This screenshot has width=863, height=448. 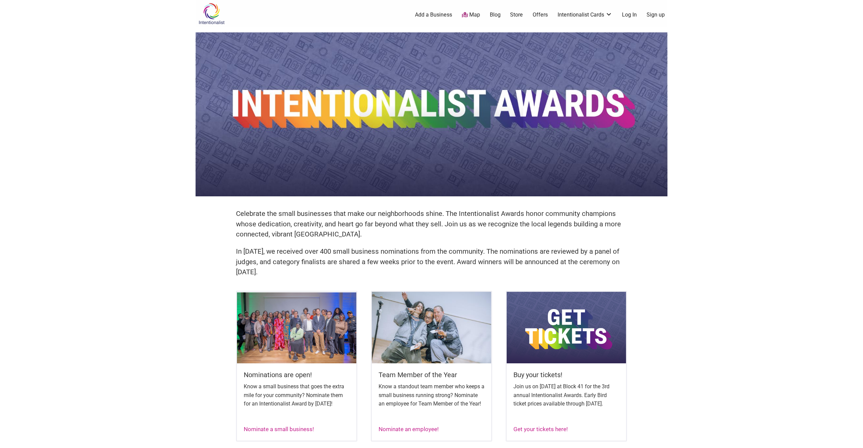 I want to click on a: Blog, so click(x=495, y=15).